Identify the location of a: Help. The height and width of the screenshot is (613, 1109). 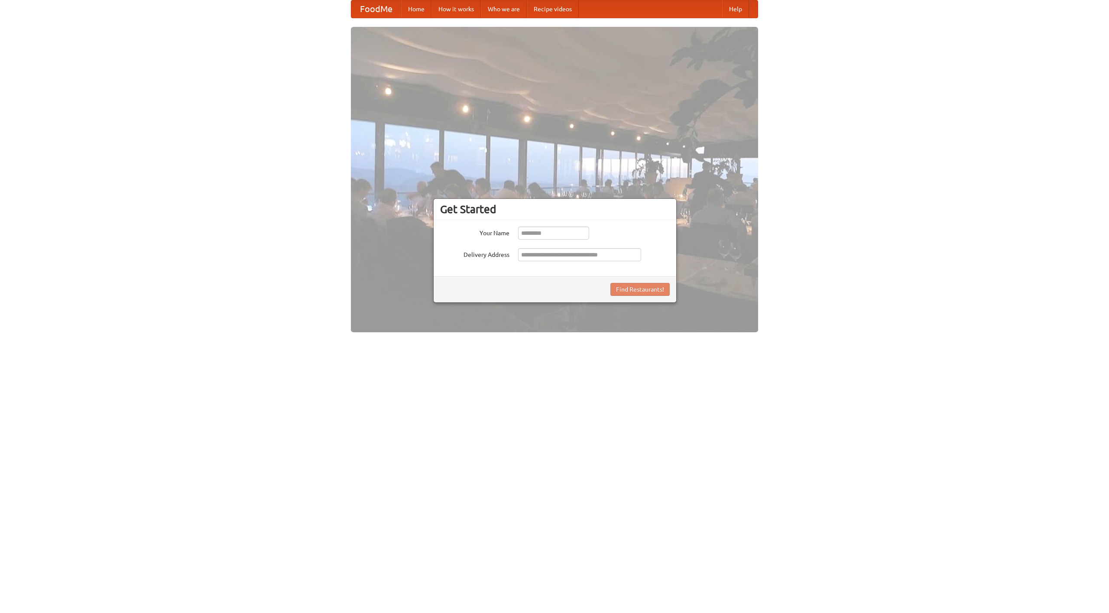
(736, 9).